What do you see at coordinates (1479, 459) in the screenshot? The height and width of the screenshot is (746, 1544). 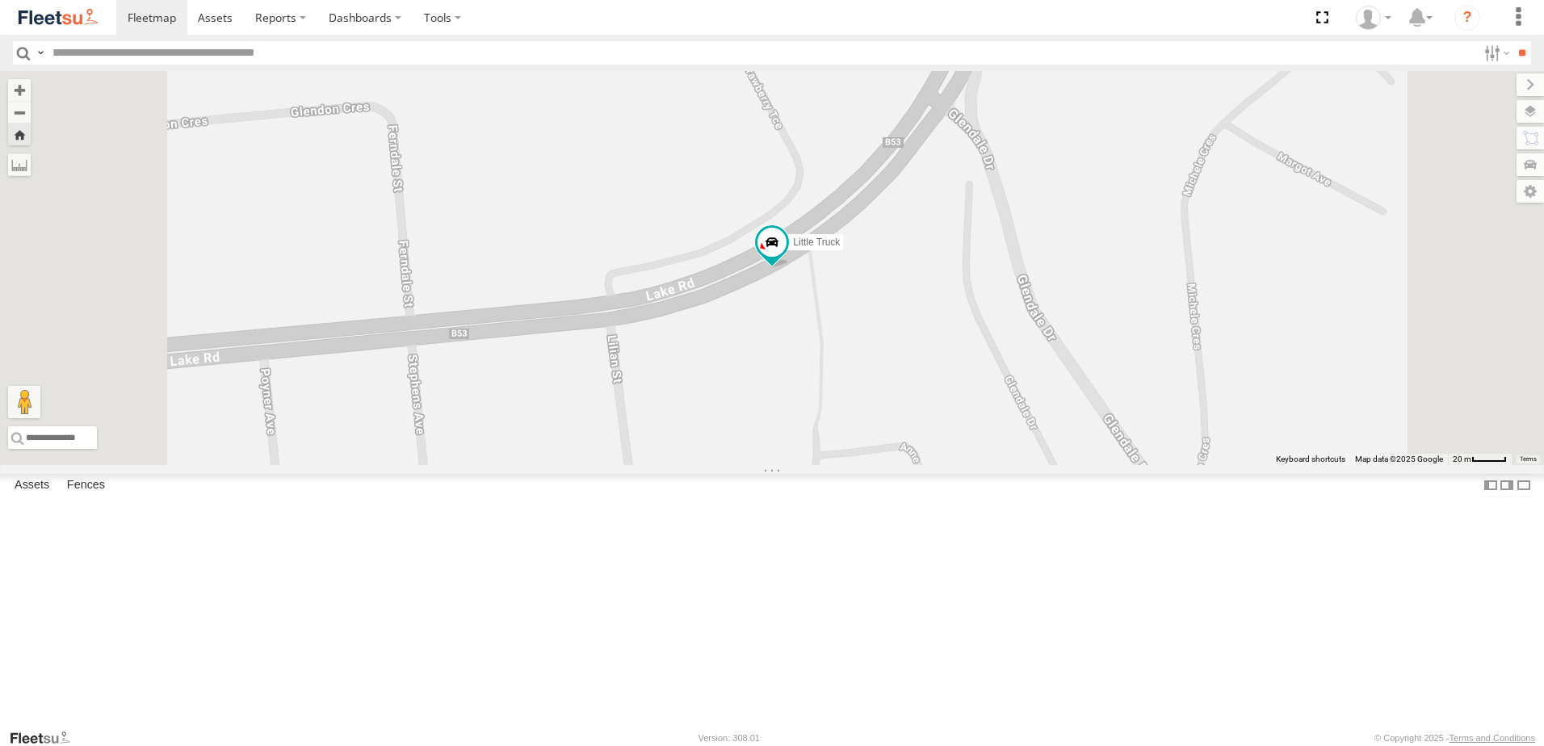 I see `button: Map Scale: 20 m per 40 pixels` at bounding box center [1479, 459].